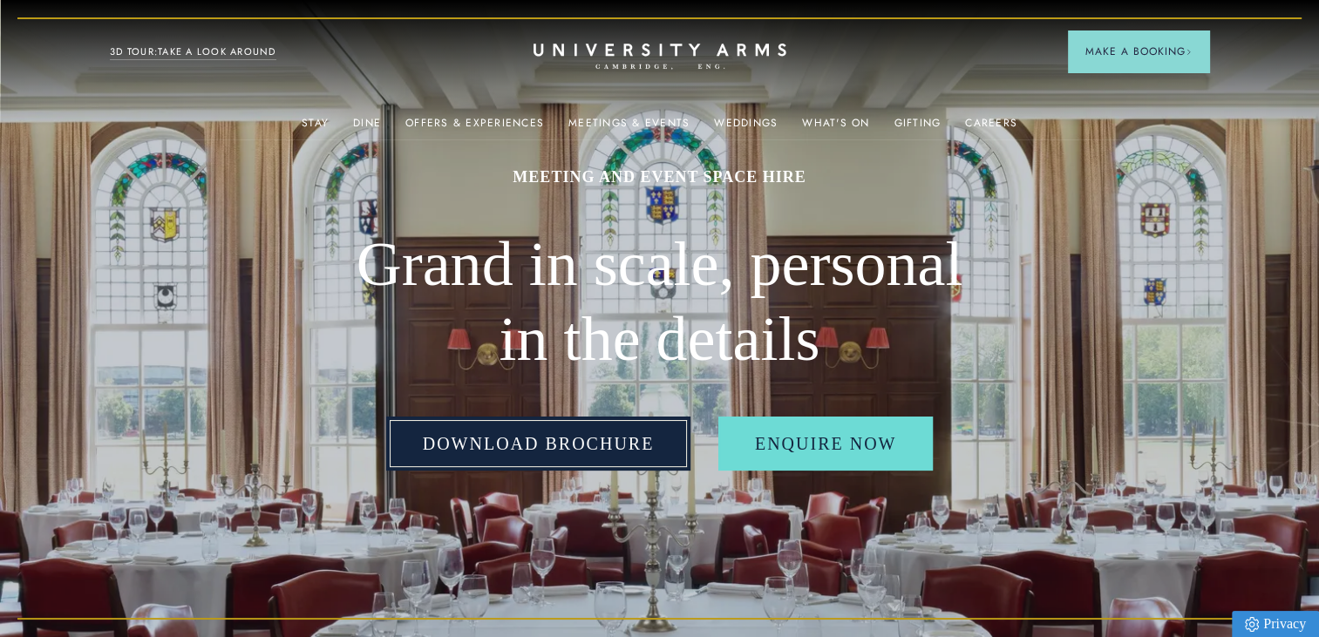  What do you see at coordinates (1252, 624) in the screenshot?
I see `img: Privacy` at bounding box center [1252, 624].